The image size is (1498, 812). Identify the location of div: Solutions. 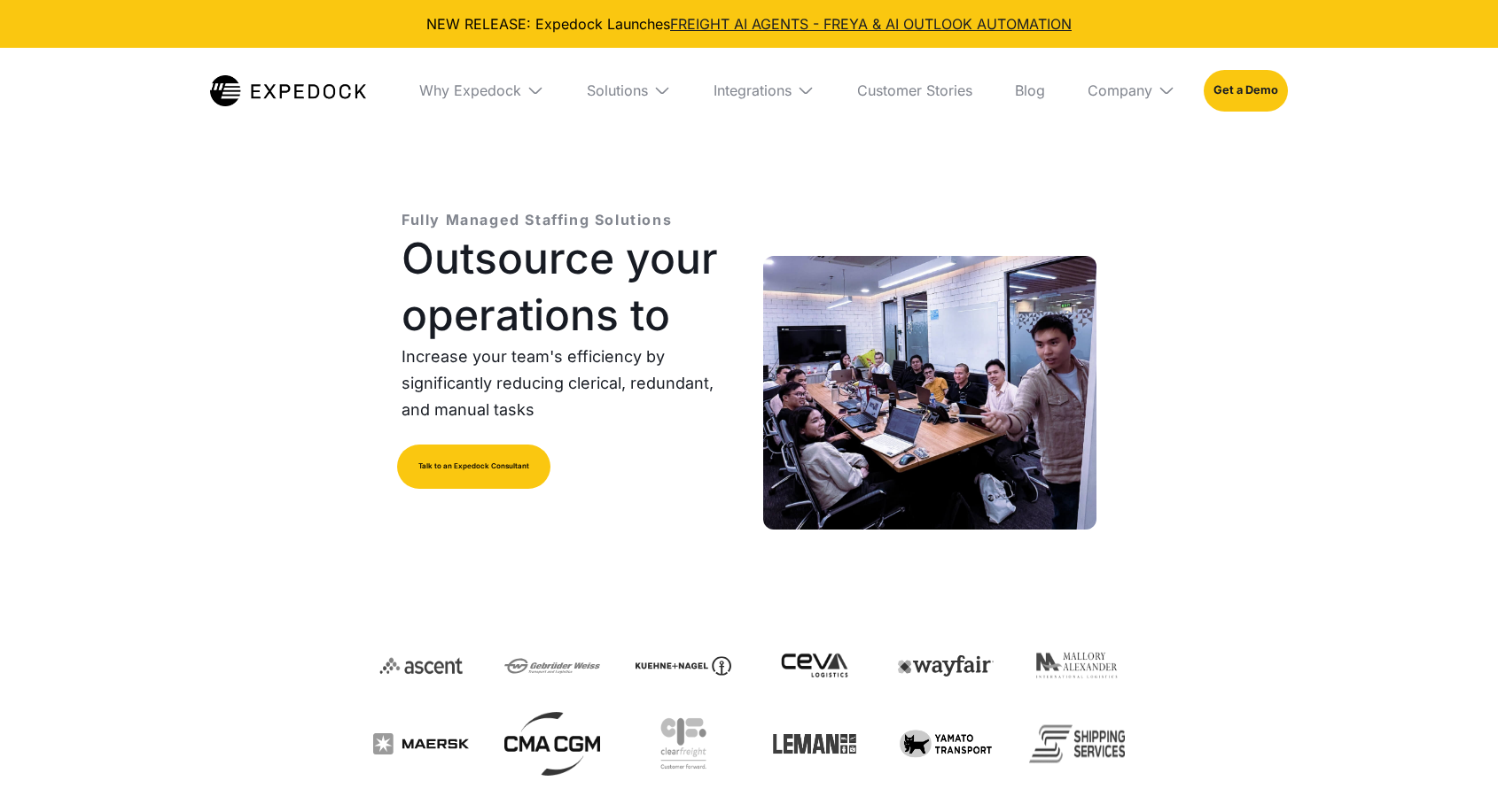
(617, 90).